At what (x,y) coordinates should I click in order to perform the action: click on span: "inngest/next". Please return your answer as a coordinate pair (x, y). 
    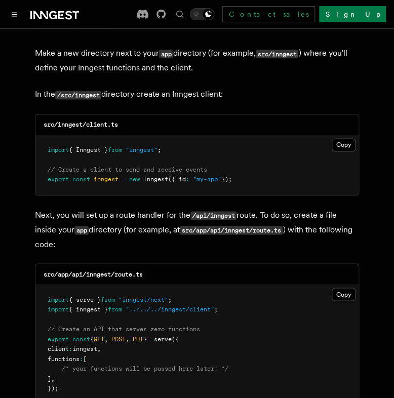
    Looking at the image, I should click on (143, 299).